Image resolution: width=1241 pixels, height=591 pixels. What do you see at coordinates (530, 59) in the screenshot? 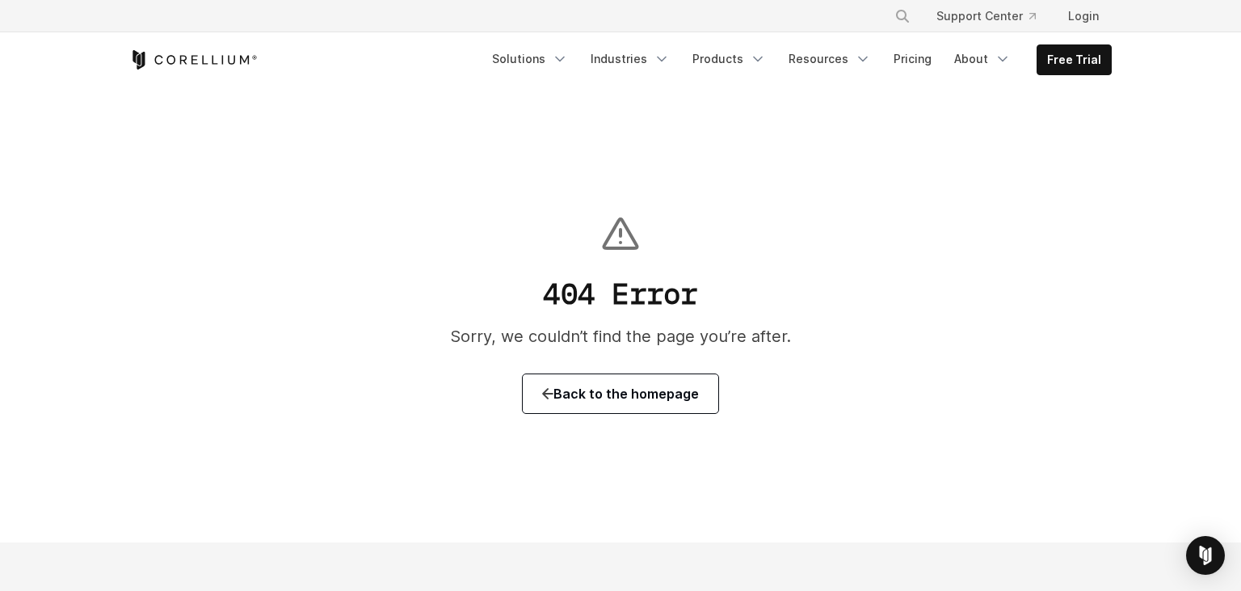
I see `a: Solutions` at bounding box center [530, 59].